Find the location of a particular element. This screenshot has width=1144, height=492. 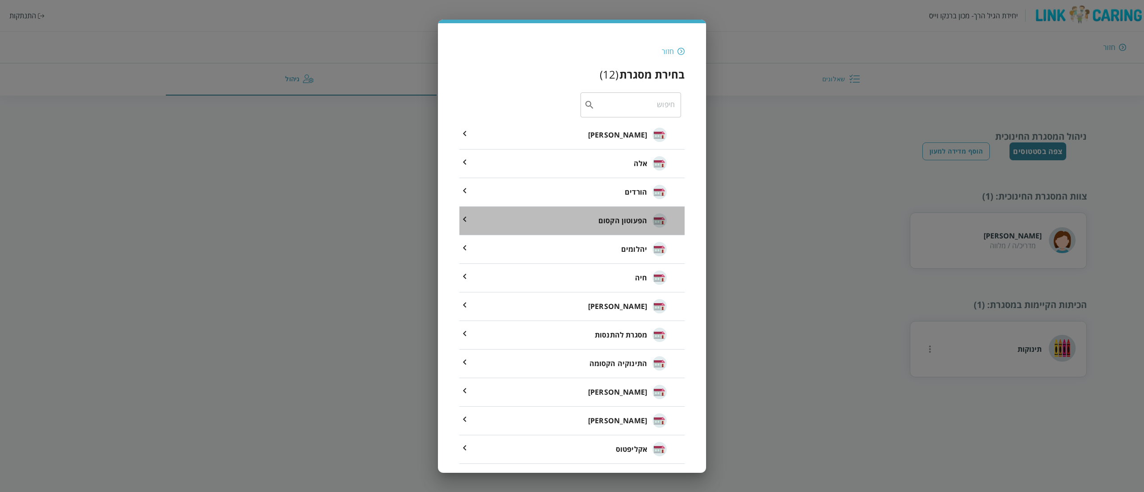

img: יהלומים is located at coordinates (660, 249).